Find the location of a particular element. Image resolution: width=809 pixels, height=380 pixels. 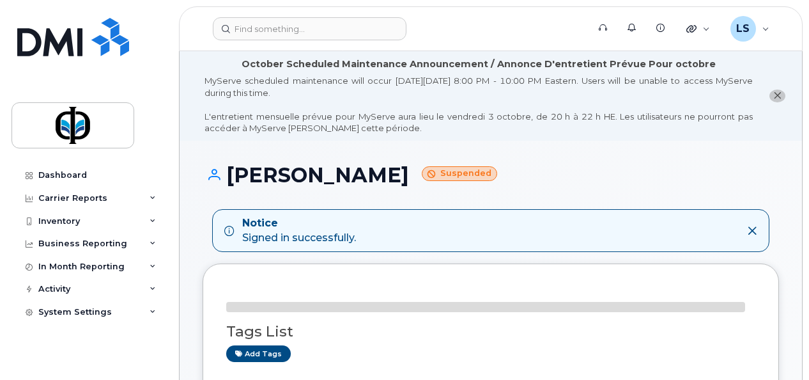

button: close notification is located at coordinates (777, 96).